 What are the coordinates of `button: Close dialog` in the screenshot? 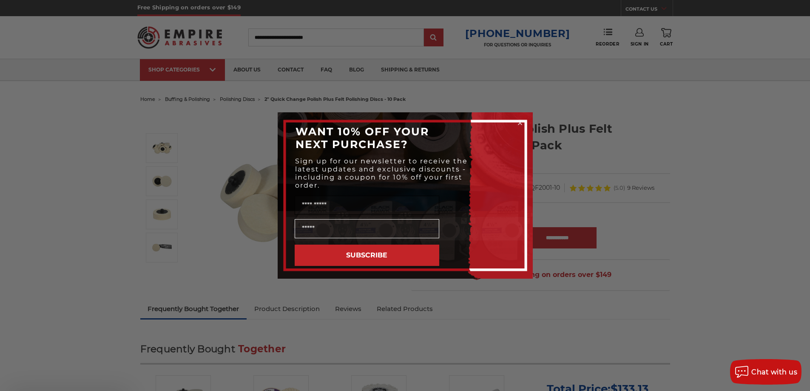 It's located at (520, 123).